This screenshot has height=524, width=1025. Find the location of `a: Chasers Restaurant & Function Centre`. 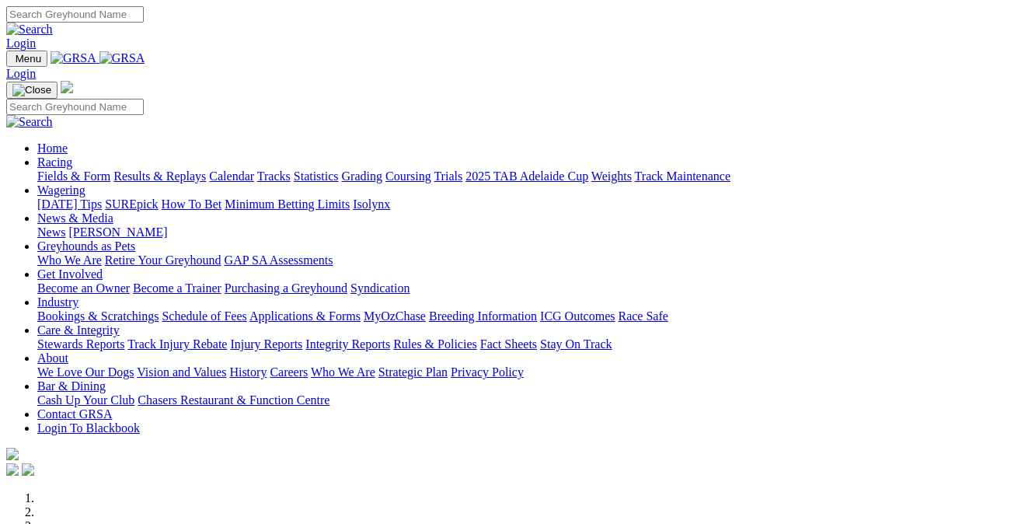

a: Chasers Restaurant & Function Centre is located at coordinates (233, 399).